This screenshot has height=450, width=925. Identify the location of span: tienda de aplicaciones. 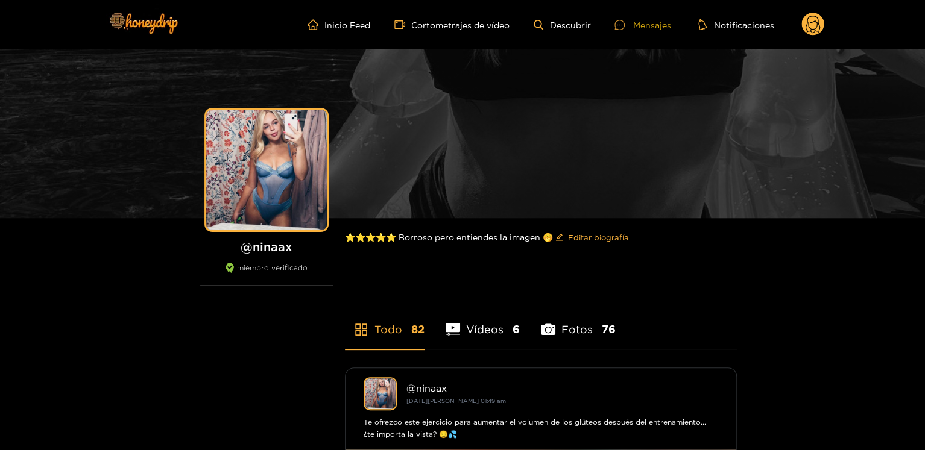
(361, 330).